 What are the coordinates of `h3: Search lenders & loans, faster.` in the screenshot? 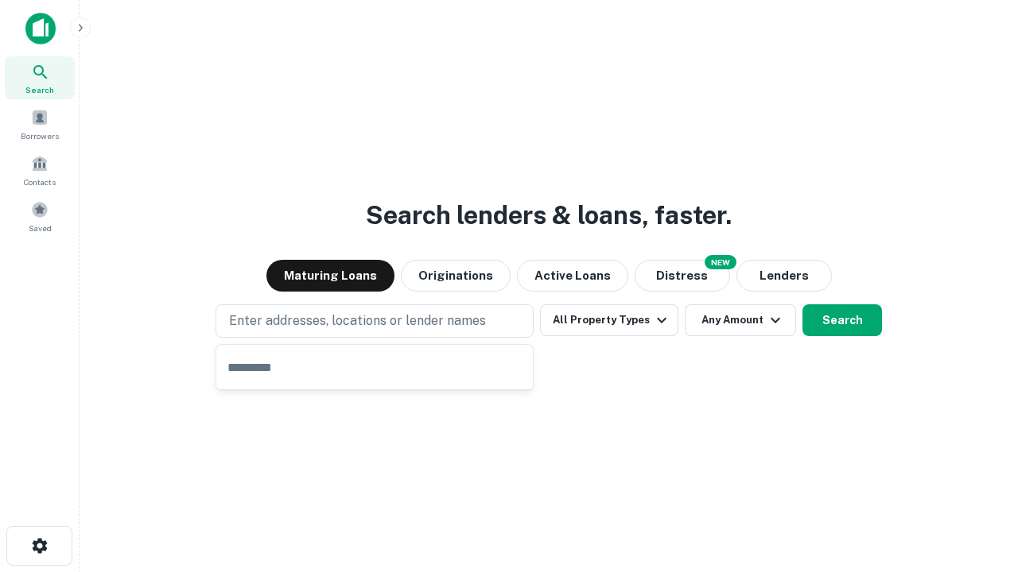 It's located at (549, 215).